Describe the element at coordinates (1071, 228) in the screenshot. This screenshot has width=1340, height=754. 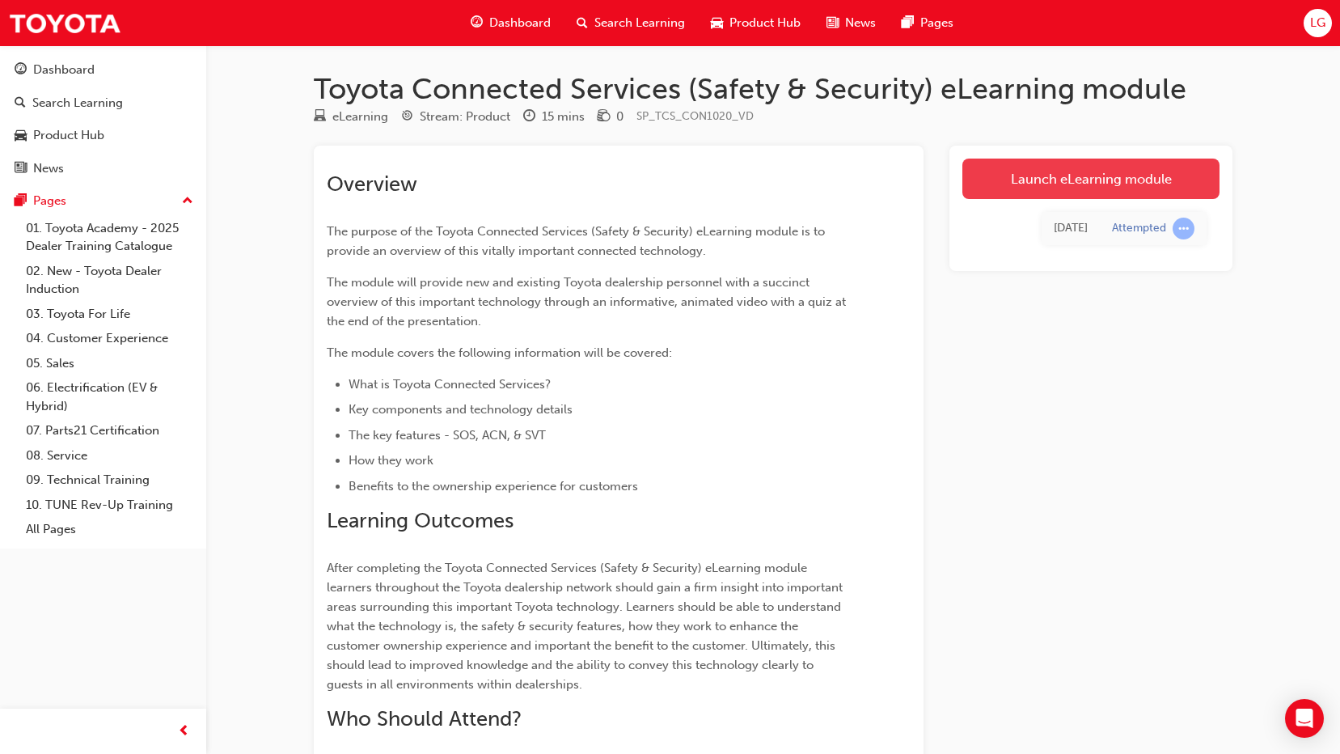
I see `div: Wed Aug 13 2025 10:27:31 GMT+1000 (Australian Eastern Standard Time)` at that location.